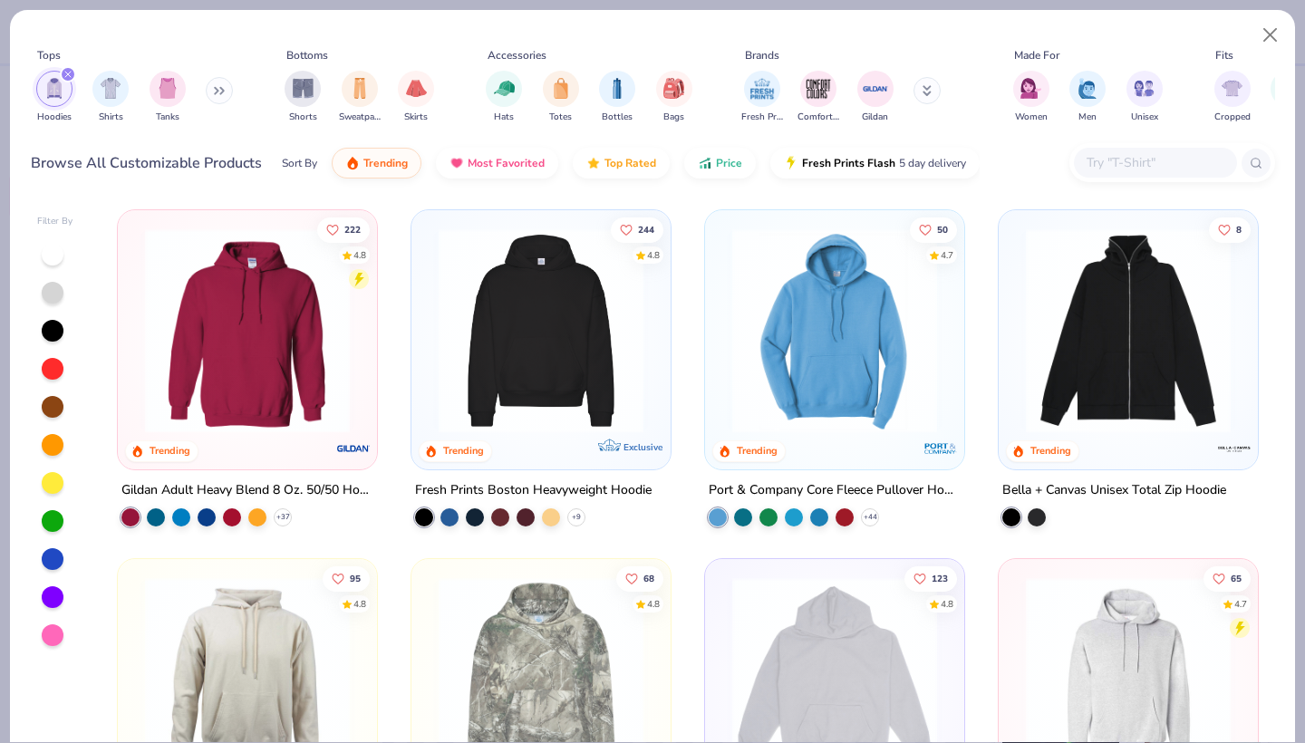 The height and width of the screenshot is (743, 1305). What do you see at coordinates (720, 163) in the screenshot?
I see `button: Price` at bounding box center [720, 163].